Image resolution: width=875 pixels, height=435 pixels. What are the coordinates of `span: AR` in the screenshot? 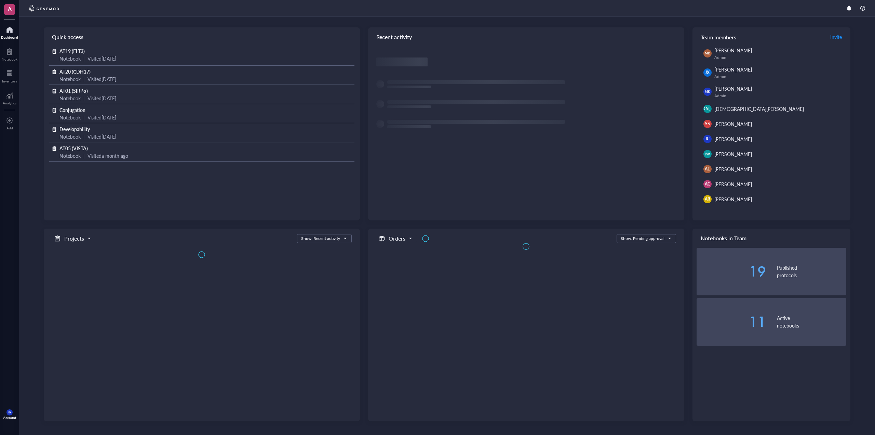 It's located at (708, 199).